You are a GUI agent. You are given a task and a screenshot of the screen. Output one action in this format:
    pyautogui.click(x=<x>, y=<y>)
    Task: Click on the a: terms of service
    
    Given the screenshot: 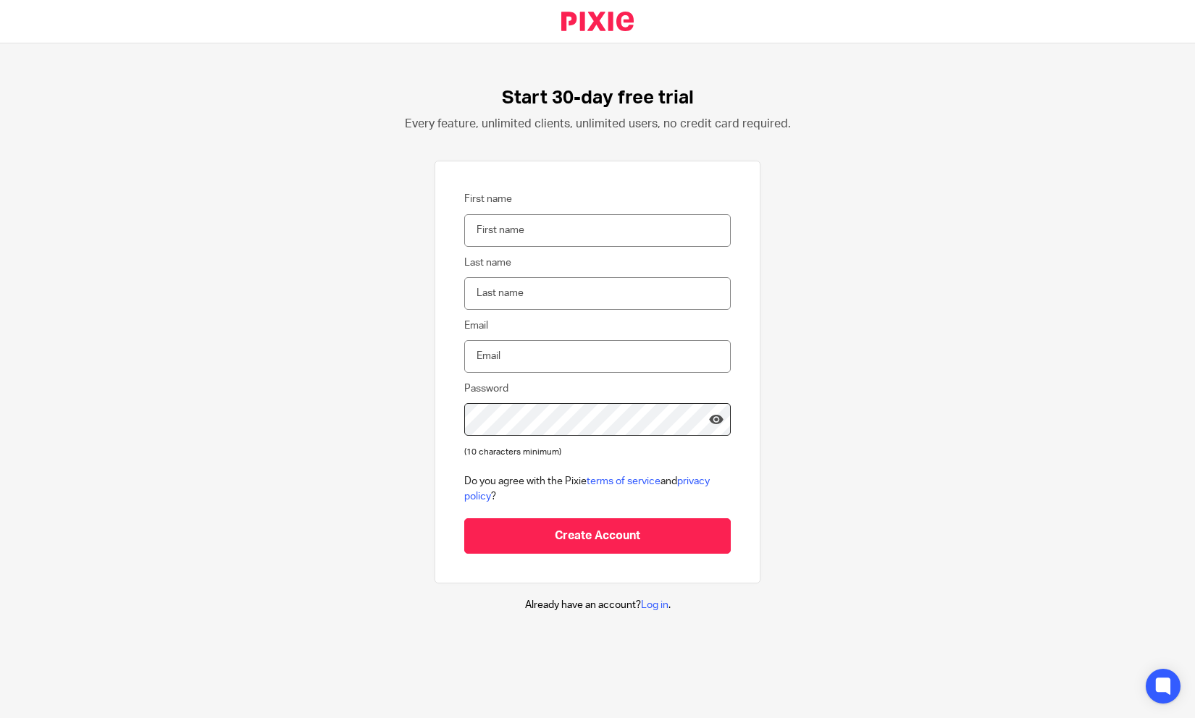 What is the action you would take?
    pyautogui.click(x=623, y=481)
    